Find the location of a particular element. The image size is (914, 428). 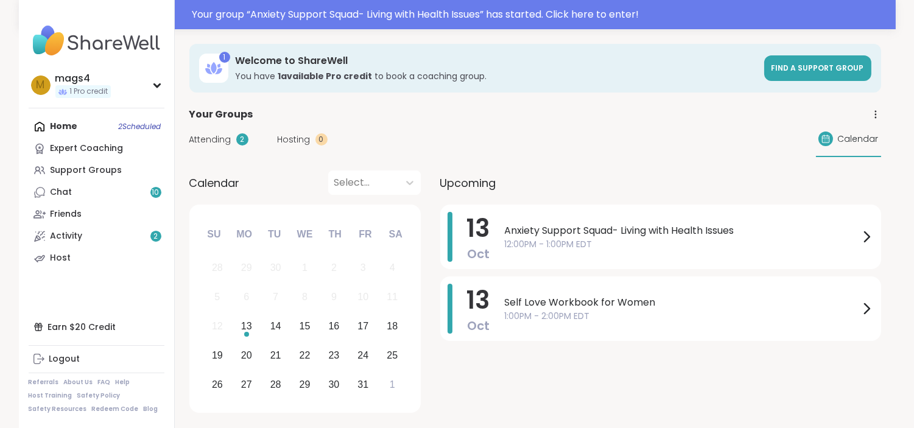

div: Not available Sunday, September 28th, 2025 is located at coordinates (217, 268).